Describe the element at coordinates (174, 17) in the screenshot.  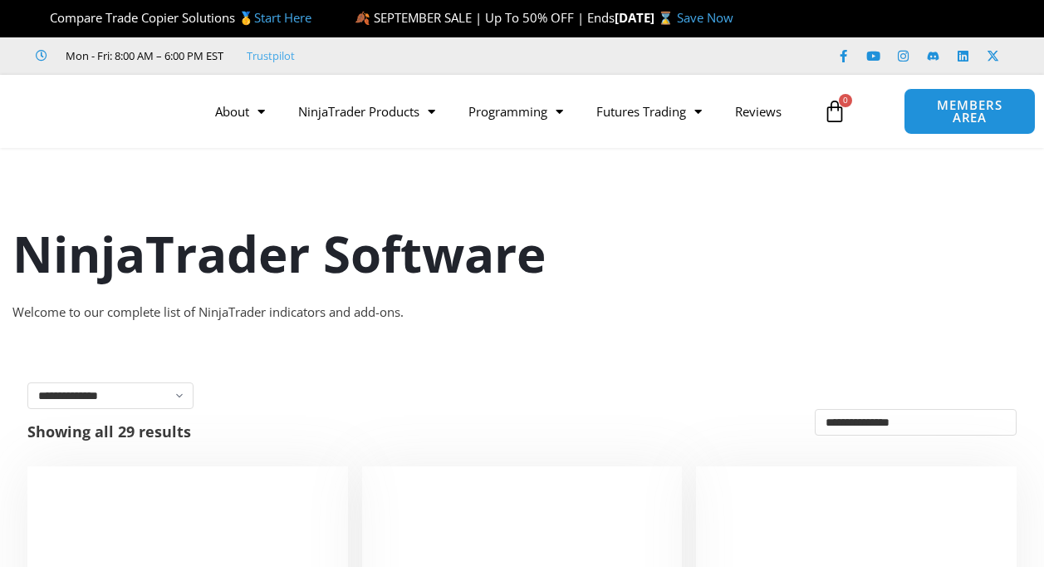
I see `span: Compare Trade Copier Solutions 🥇` at that location.